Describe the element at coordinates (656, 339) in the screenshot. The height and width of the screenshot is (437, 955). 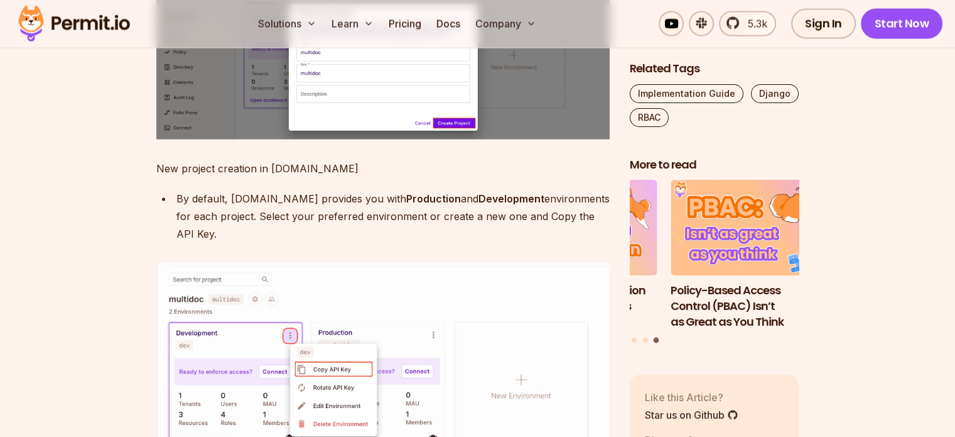
I see `button: Go to slide 3` at that location.